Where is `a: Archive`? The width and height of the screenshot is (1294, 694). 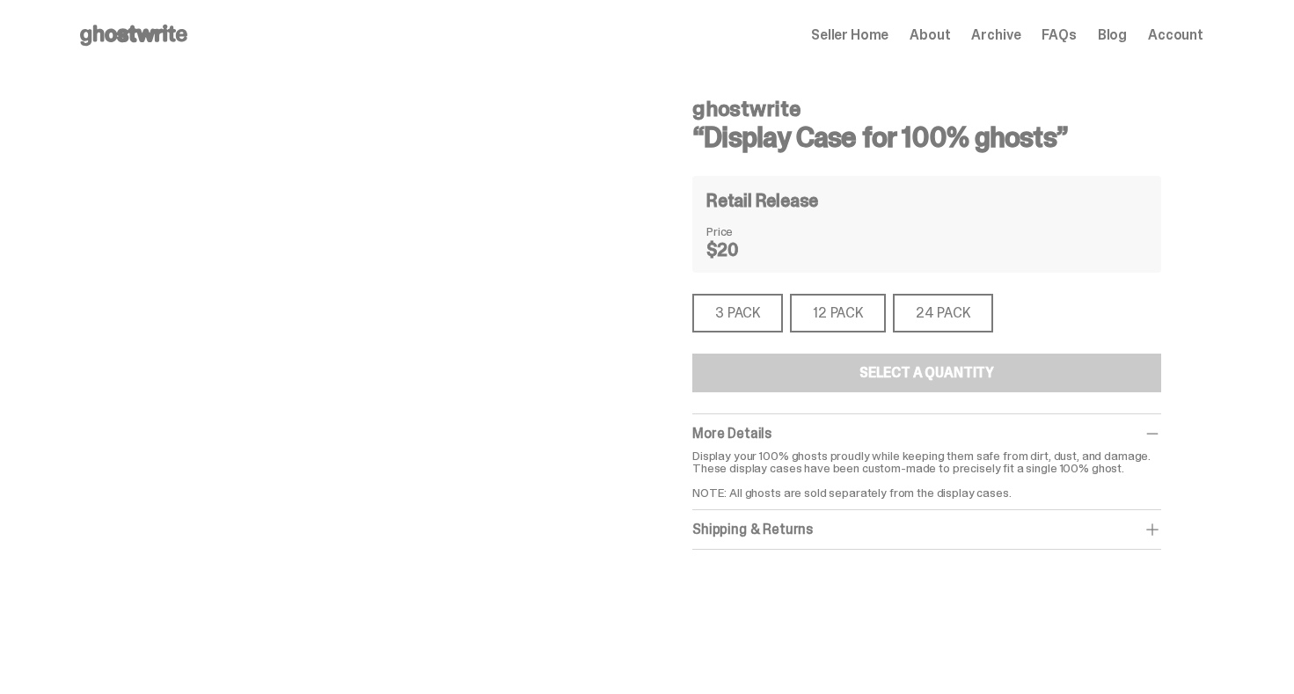
a: Archive is located at coordinates (996, 35).